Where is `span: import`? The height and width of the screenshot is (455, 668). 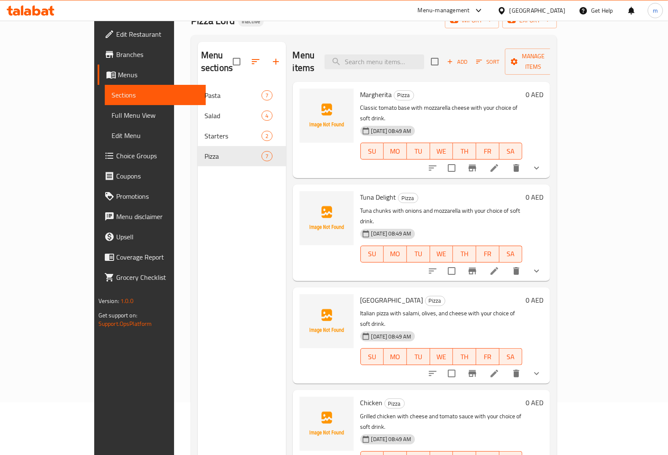 span: import is located at coordinates (472, 20).